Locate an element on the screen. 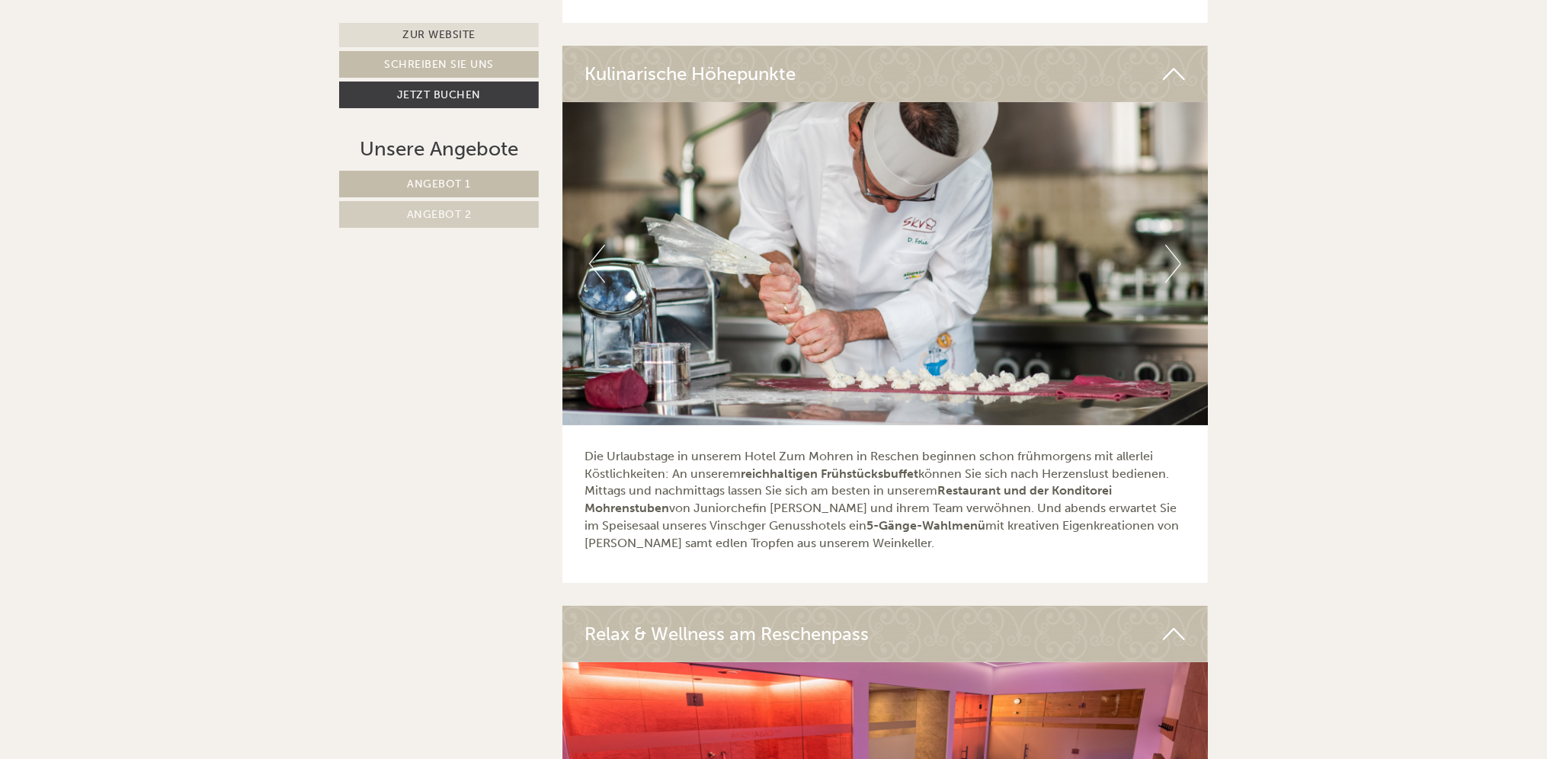 Image resolution: width=1547 pixels, height=759 pixels. a: Jetzt buchen is located at coordinates (439, 94).